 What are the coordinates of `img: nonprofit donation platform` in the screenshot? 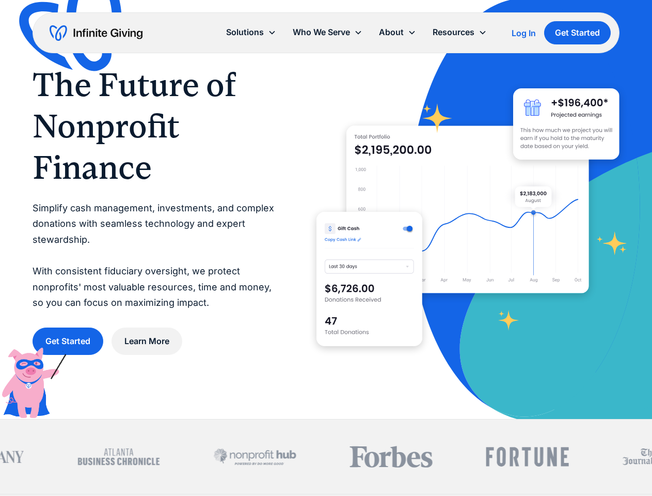 It's located at (468, 209).